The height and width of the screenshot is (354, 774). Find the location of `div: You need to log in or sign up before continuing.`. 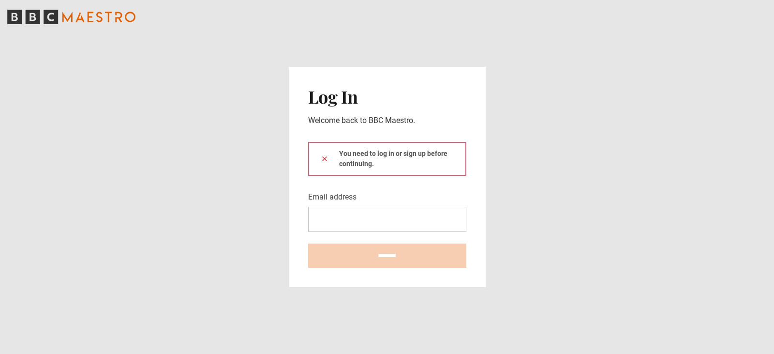

div: You need to log in or sign up before continuing. is located at coordinates (387, 159).